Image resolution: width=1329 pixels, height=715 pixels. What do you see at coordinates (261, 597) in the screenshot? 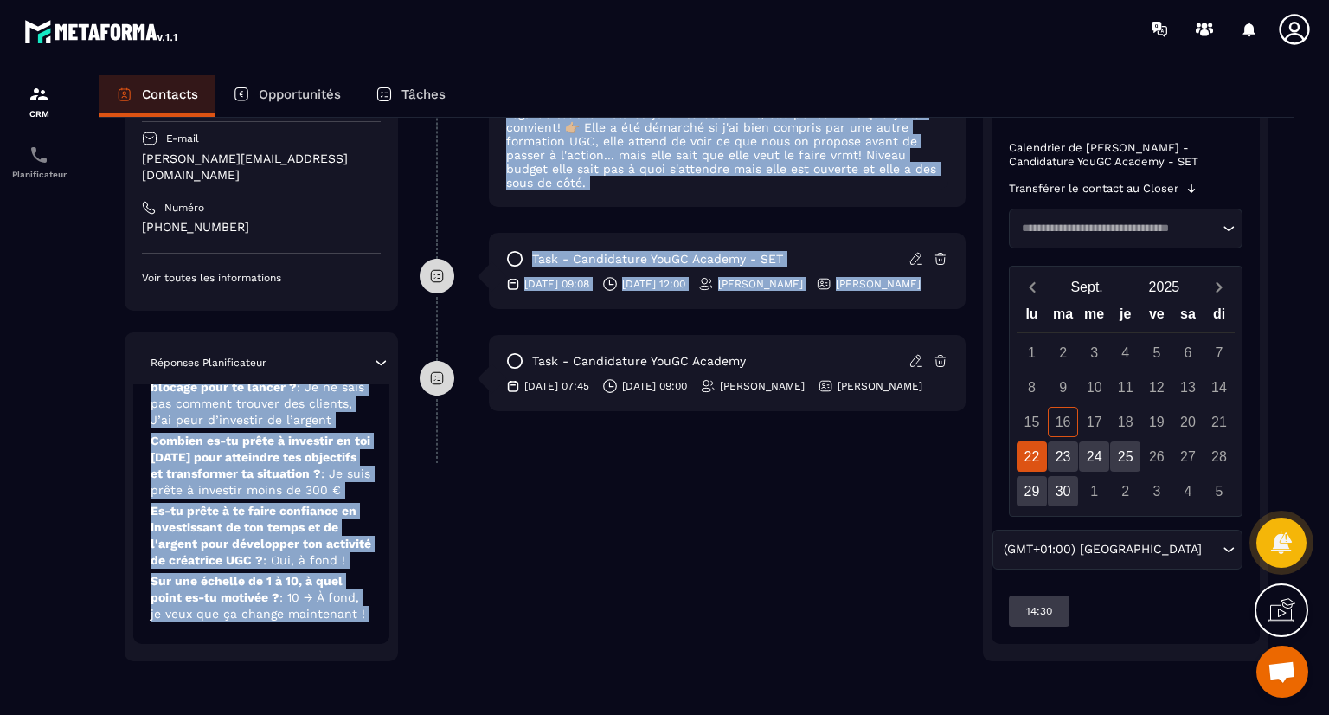
I see `p: Sur une échelle de 1 à 10, à quel point es-tu motivée ?` at bounding box center [261, 597].